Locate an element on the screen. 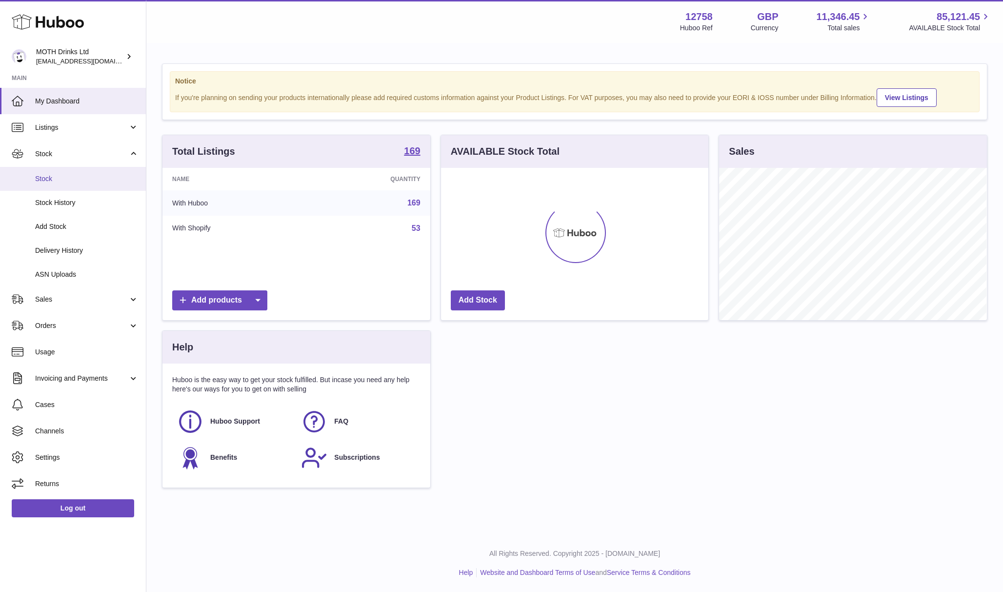  div: MOTH Drinks Ltd is located at coordinates (80, 57).